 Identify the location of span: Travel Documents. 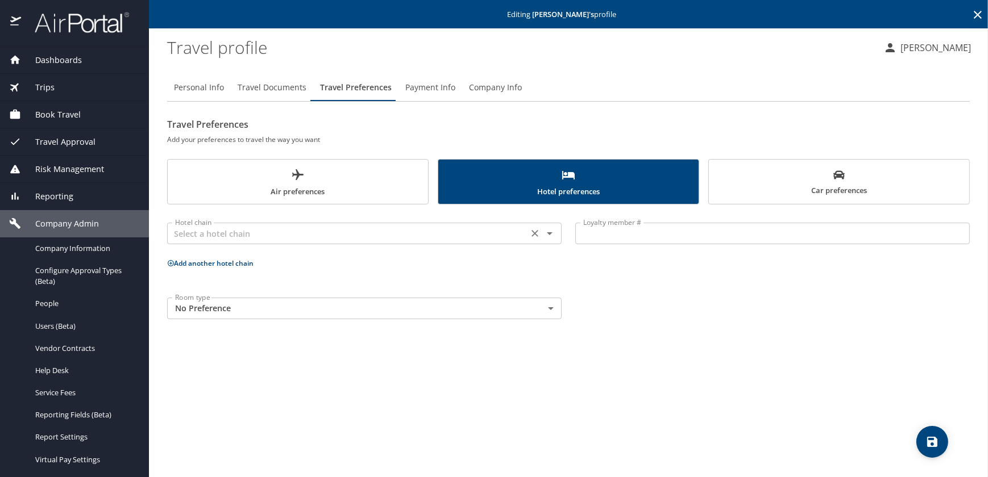
(272, 88).